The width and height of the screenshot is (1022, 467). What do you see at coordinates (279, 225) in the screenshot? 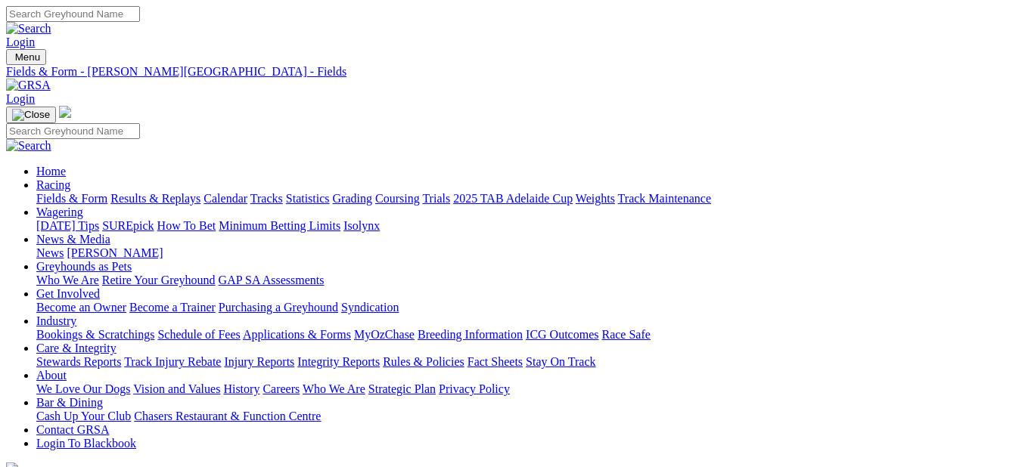
I see `a: Minimum Betting Limits` at bounding box center [279, 225].